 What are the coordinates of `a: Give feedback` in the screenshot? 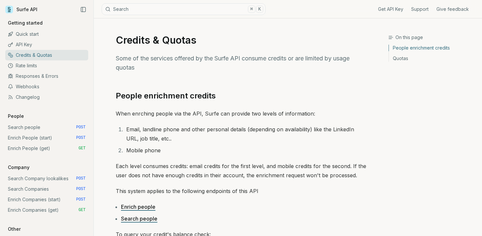 It's located at (452, 9).